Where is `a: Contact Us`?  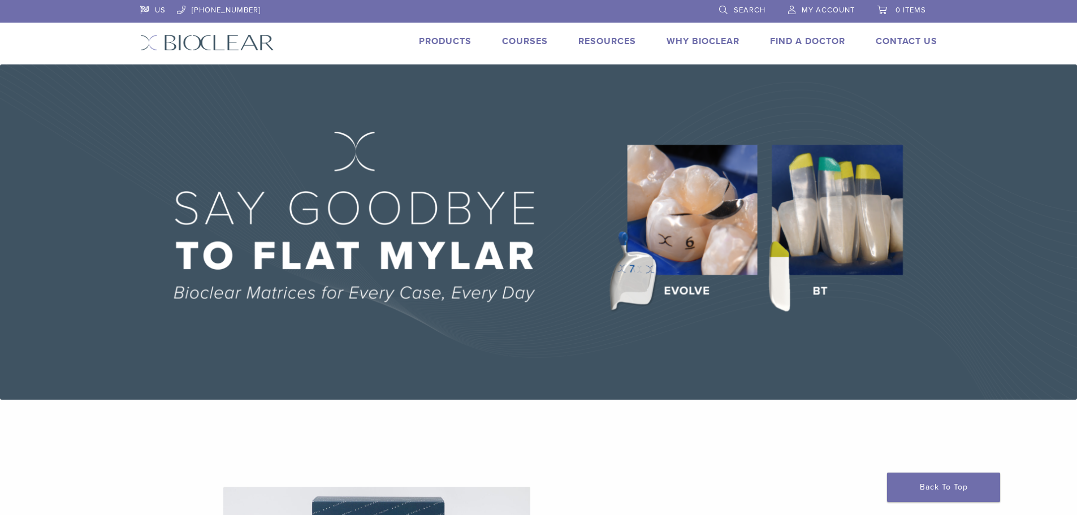
a: Contact Us is located at coordinates (907, 41).